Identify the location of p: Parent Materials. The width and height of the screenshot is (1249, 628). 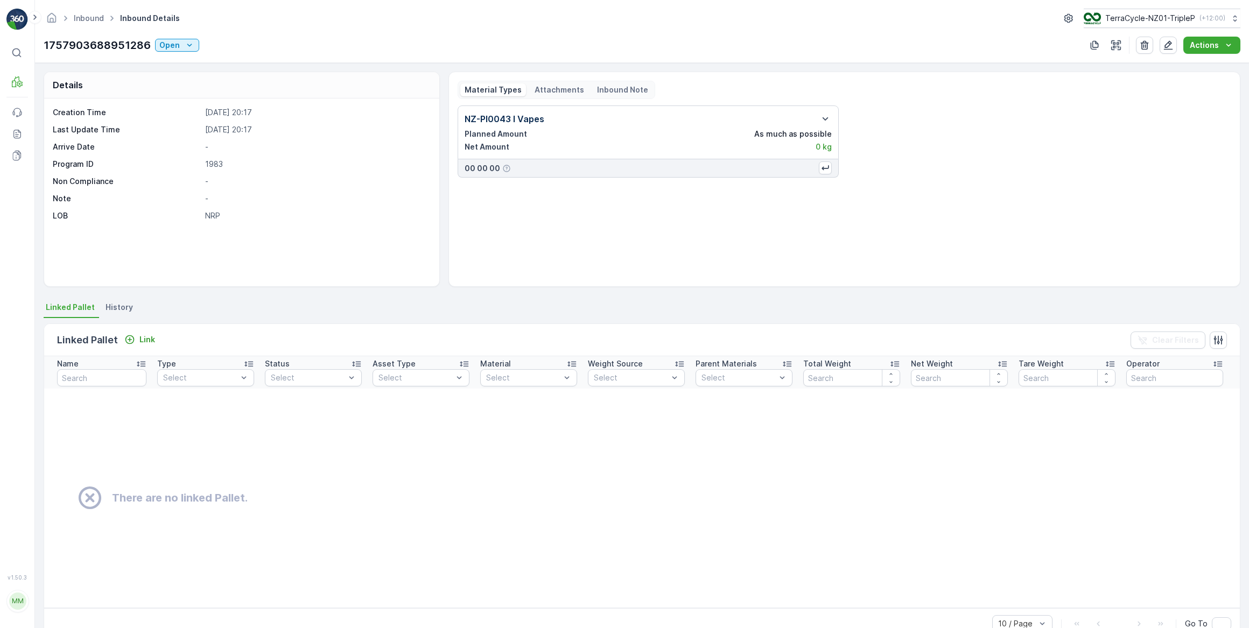
(726, 364).